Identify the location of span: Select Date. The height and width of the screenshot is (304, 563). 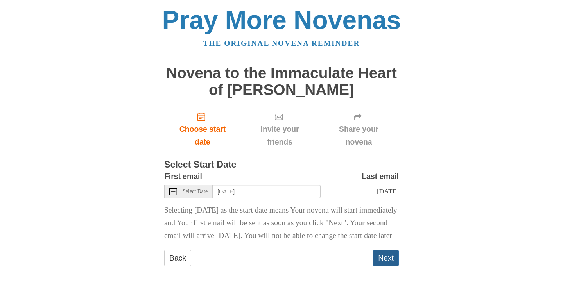
(195, 192).